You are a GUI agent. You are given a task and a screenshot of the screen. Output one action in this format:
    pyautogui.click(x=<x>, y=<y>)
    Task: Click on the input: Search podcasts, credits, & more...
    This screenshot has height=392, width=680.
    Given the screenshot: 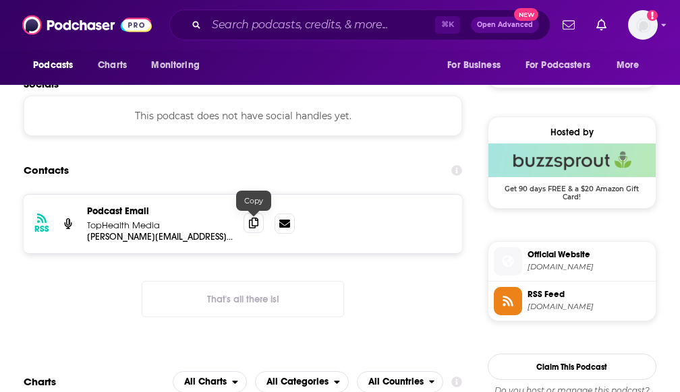 What is the action you would take?
    pyautogui.click(x=320, y=25)
    